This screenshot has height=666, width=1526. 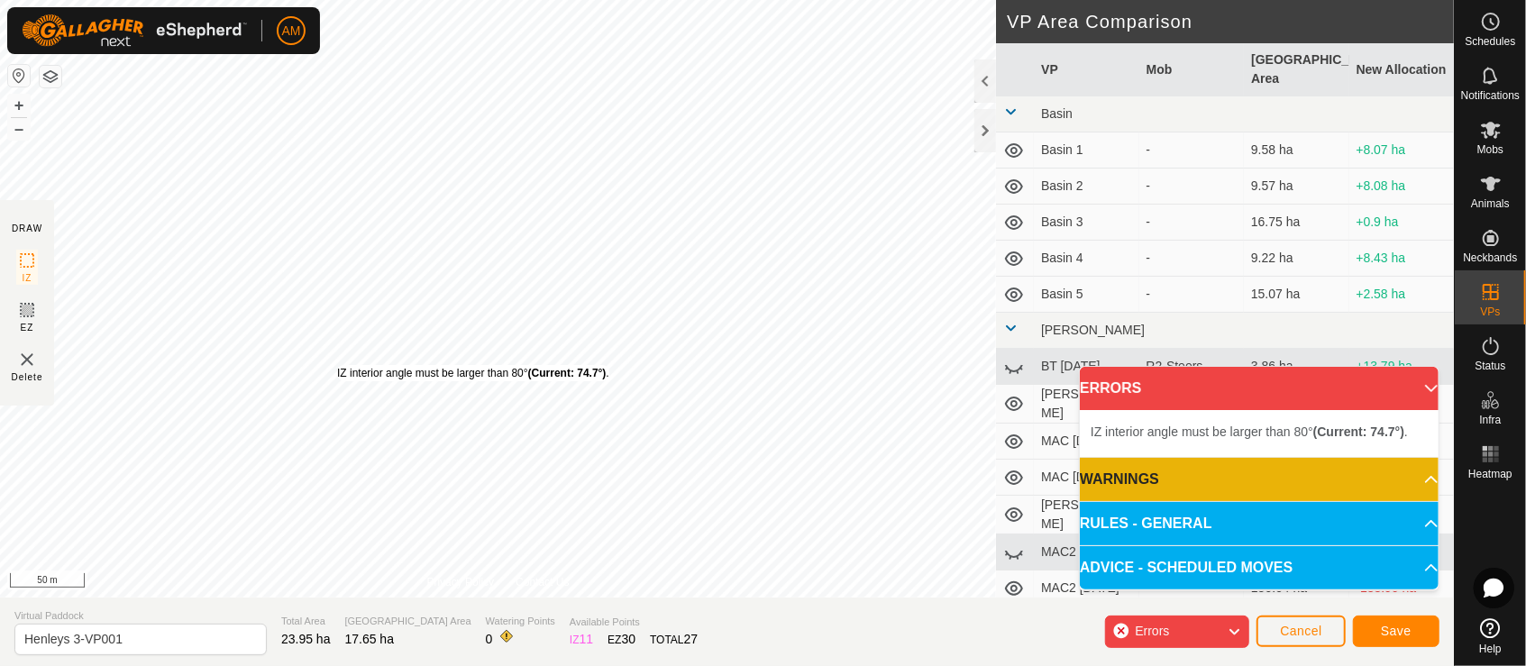 What do you see at coordinates (134, 31) in the screenshot?
I see `img: Gallagher Logo` at bounding box center [134, 31].